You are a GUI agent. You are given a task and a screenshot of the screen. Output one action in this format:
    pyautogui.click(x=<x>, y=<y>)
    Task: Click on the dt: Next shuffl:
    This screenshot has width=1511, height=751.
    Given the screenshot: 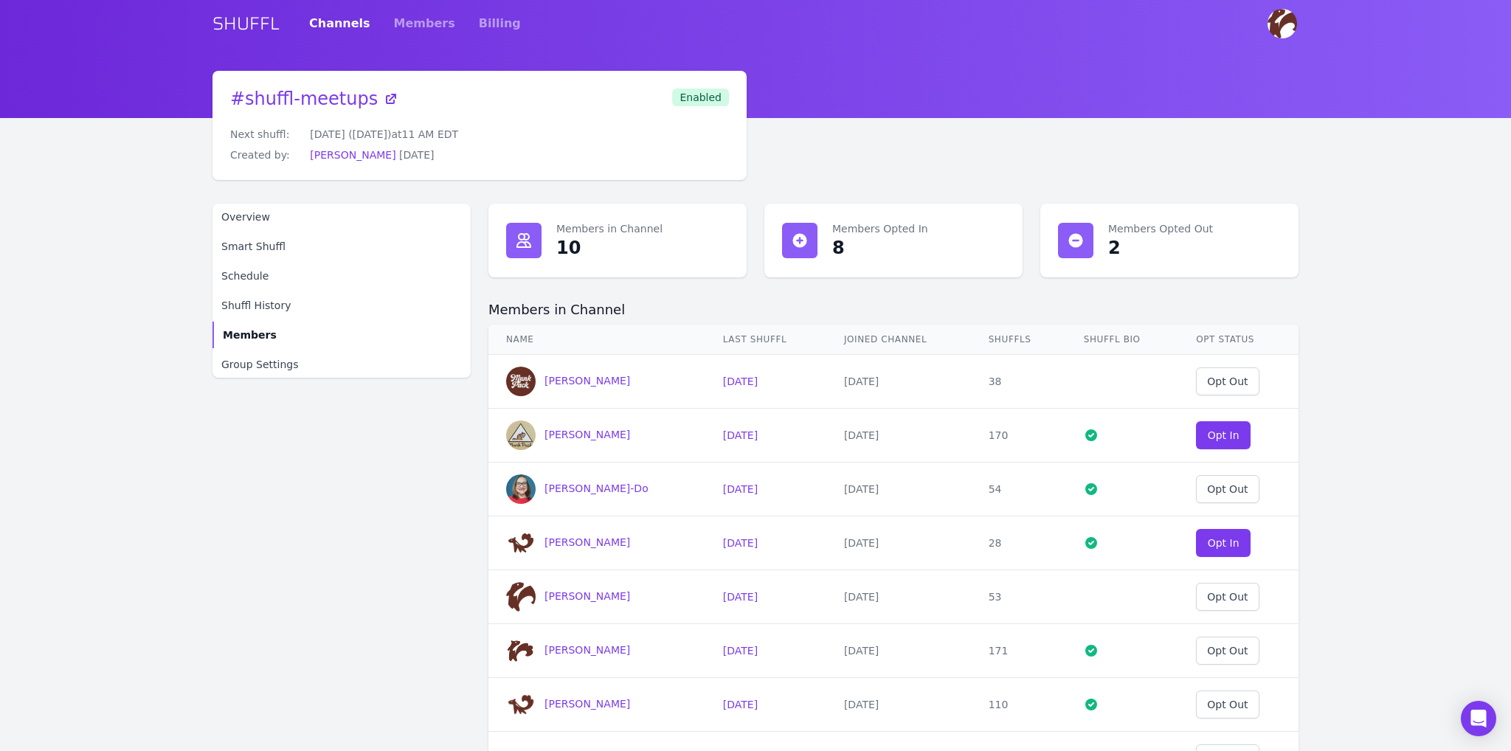 What is the action you would take?
    pyautogui.click(x=264, y=134)
    